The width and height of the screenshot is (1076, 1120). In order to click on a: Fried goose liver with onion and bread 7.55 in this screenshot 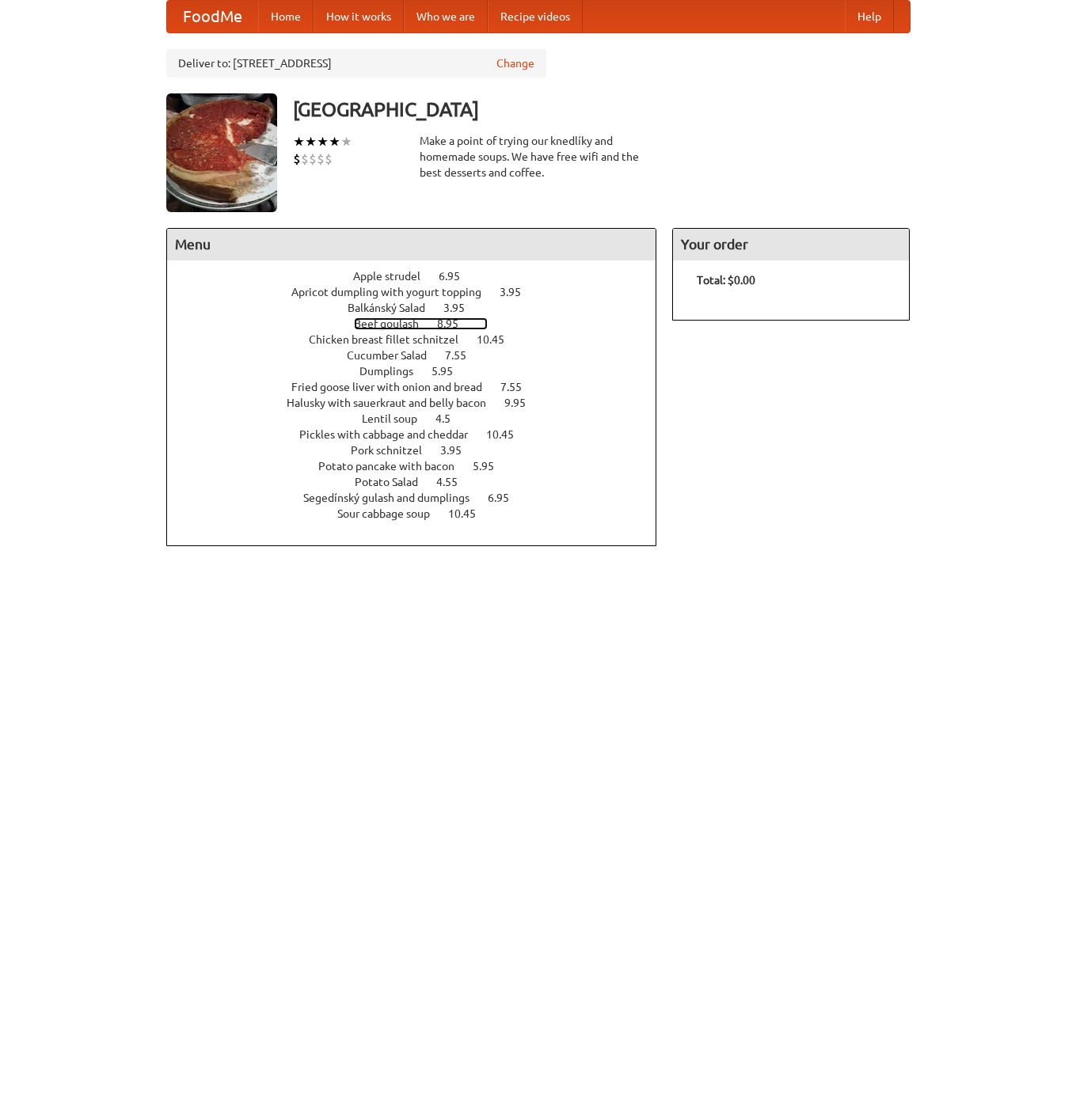, I will do `click(421, 387)`.